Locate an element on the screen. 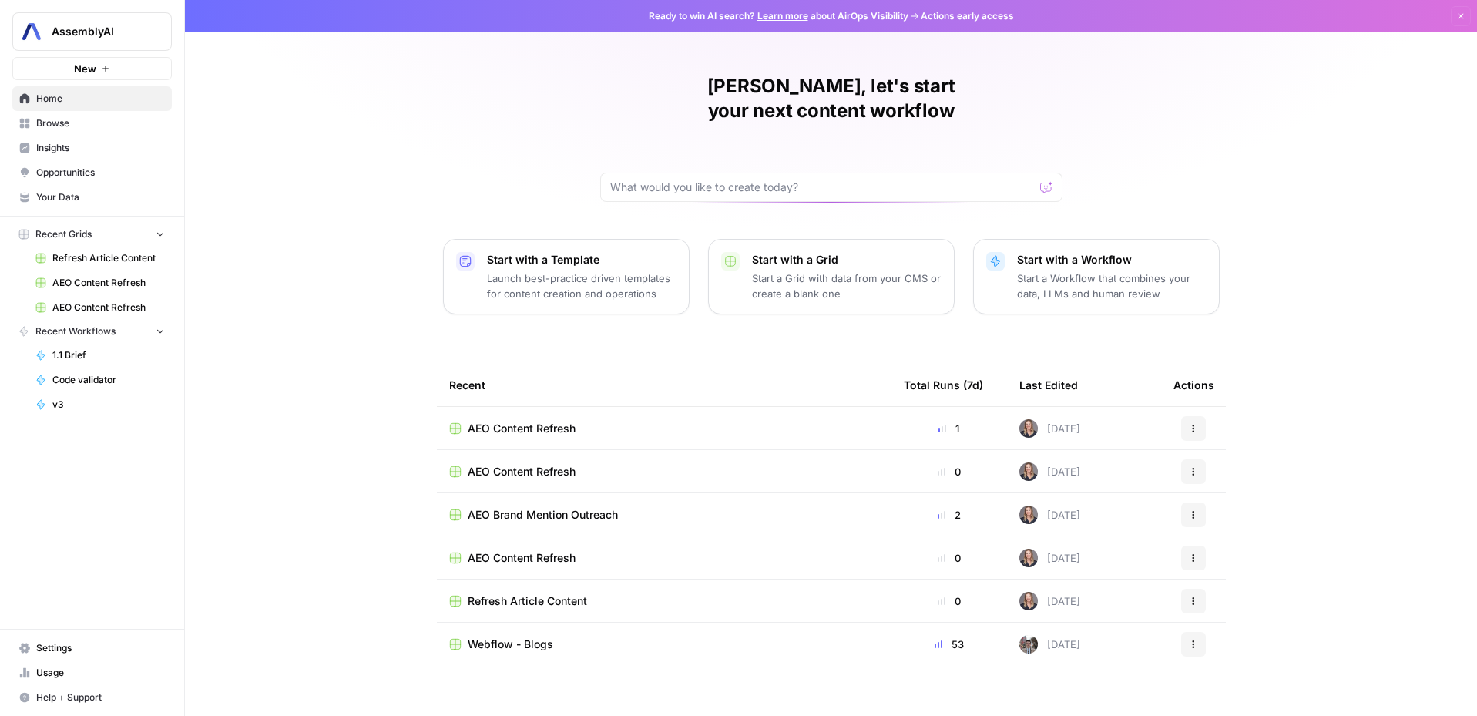 The width and height of the screenshot is (1477, 716). span: Ready to win AI search? about AirOps Visibility is located at coordinates (778, 16).